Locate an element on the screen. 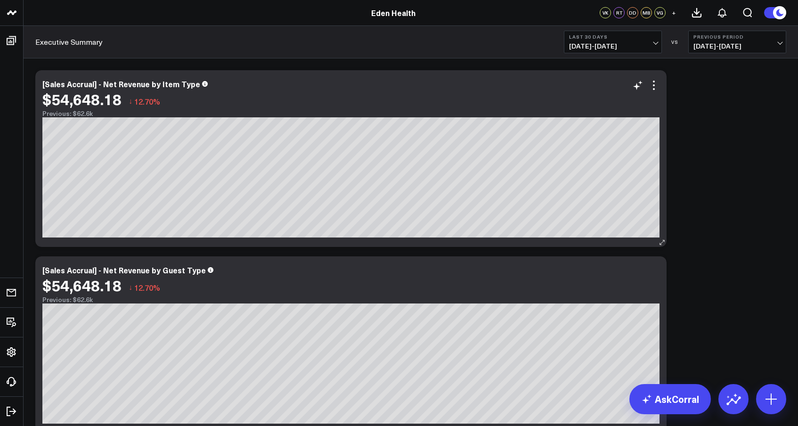  a: Executive Summary is located at coordinates (69, 42).